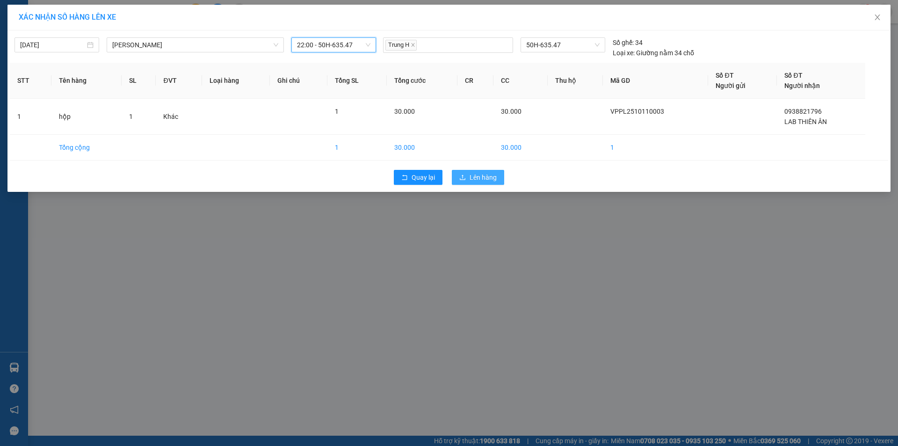  Describe the element at coordinates (401, 45) in the screenshot. I see `span: Trung H` at that location.